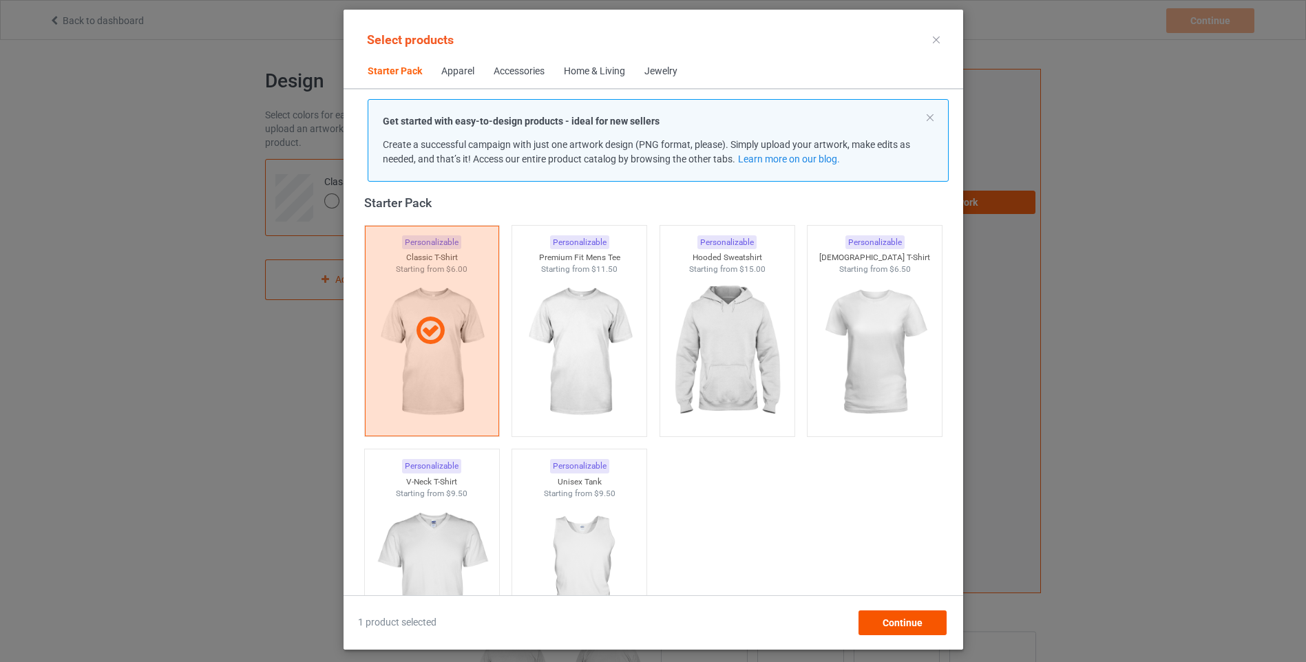  I want to click on span: $6.50, so click(899, 269).